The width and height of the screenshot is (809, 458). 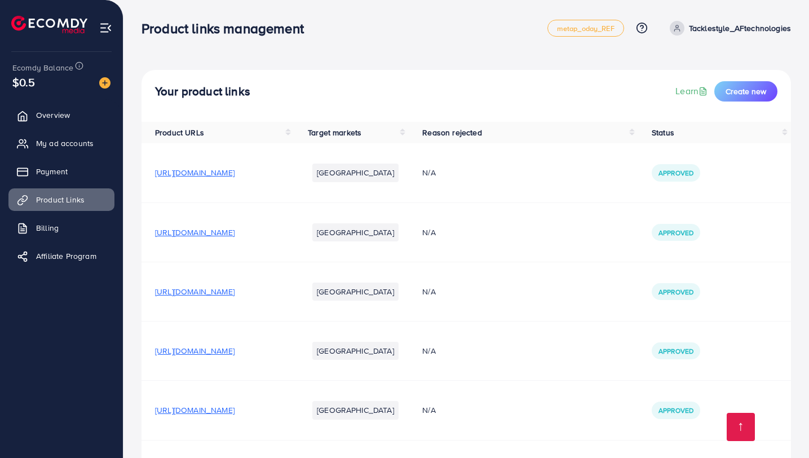 What do you see at coordinates (49, 24) in the screenshot?
I see `img: logo` at bounding box center [49, 24].